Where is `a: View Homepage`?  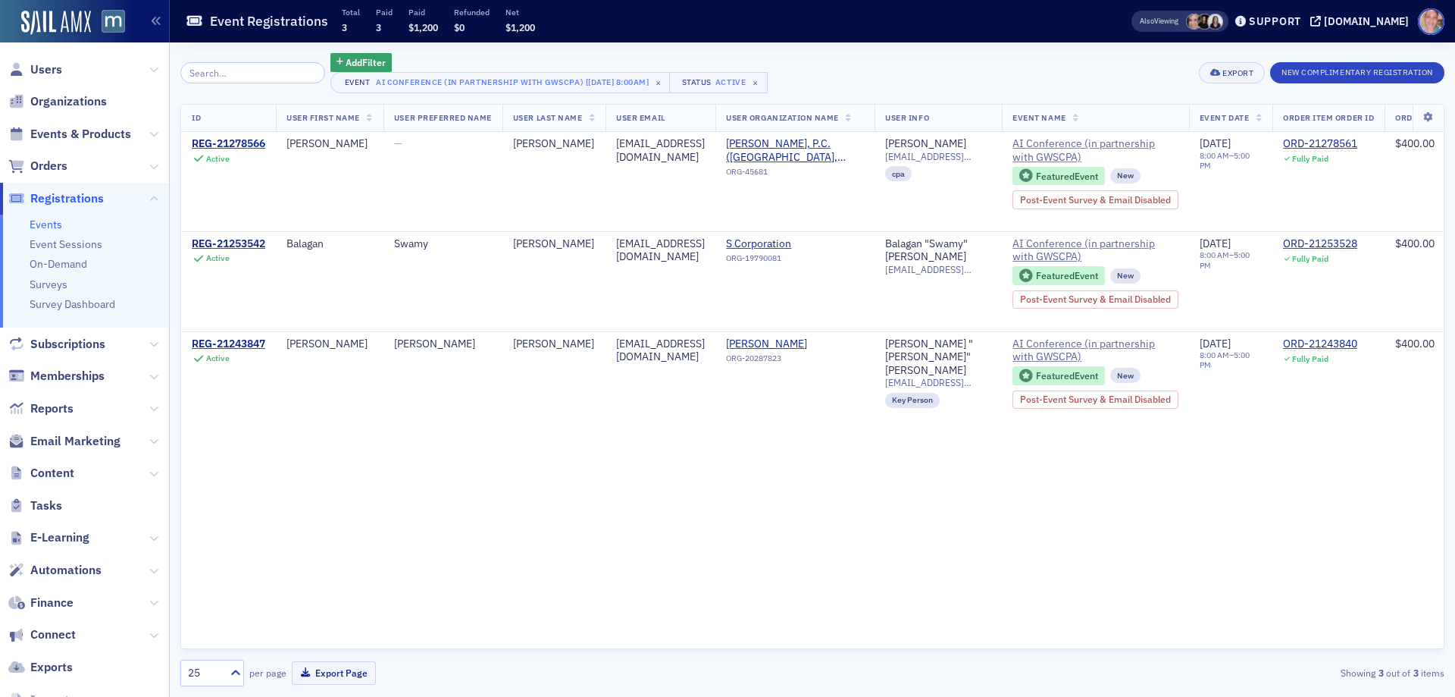 a: View Homepage is located at coordinates (108, 23).